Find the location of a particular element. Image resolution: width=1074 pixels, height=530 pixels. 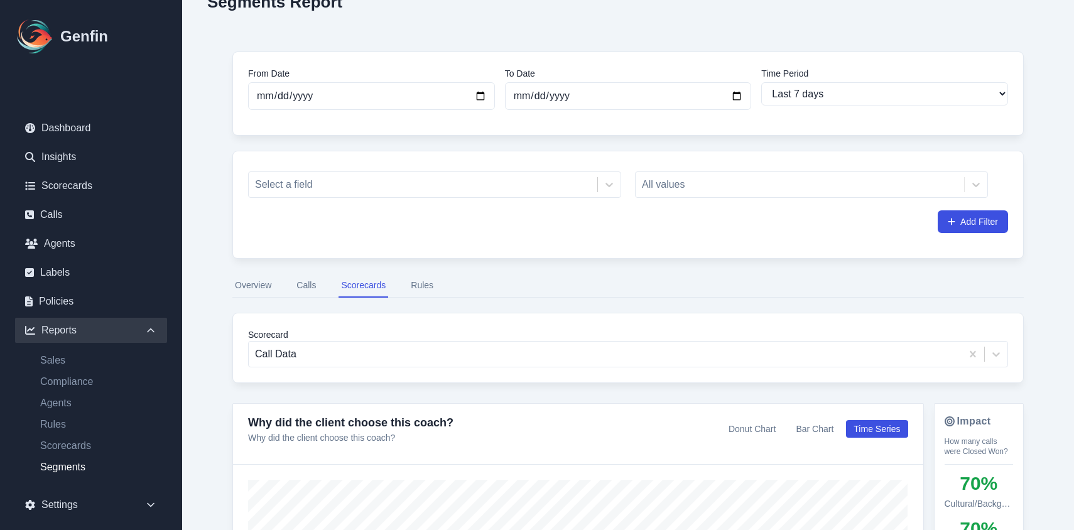

label: Scorecard is located at coordinates (628, 335).